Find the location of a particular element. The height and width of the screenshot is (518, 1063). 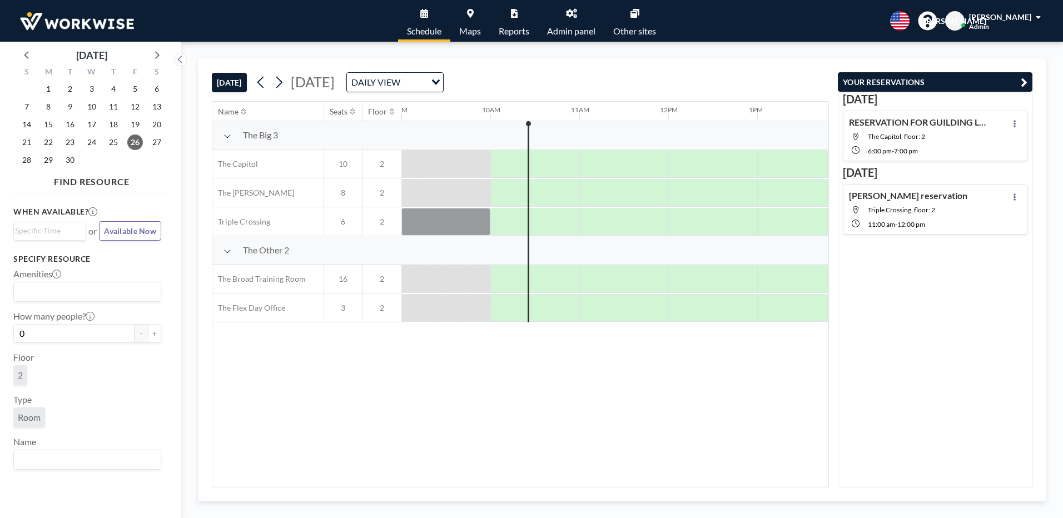

span: Wednesday, September 10, 2025 is located at coordinates (92, 107).